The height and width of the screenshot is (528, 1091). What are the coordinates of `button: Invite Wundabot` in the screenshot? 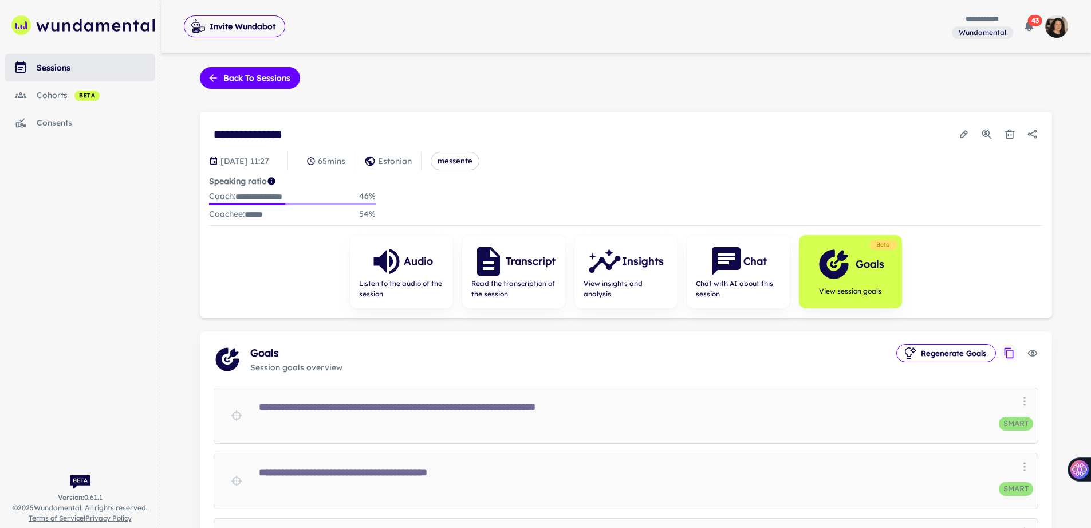 It's located at (234, 26).